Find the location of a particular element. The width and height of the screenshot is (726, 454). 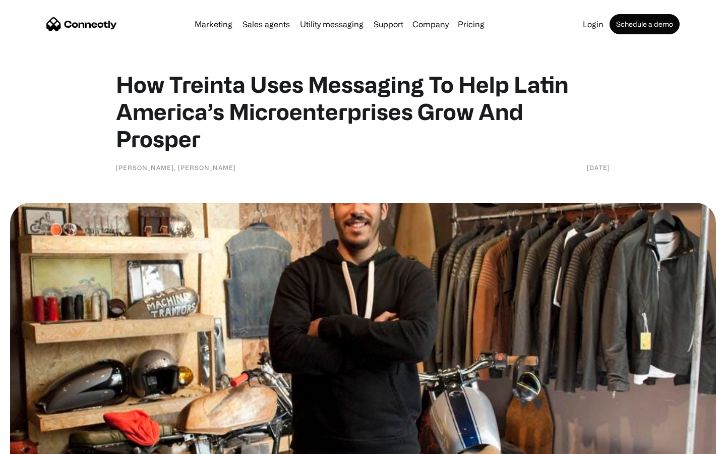

div: Company is located at coordinates (430, 24).